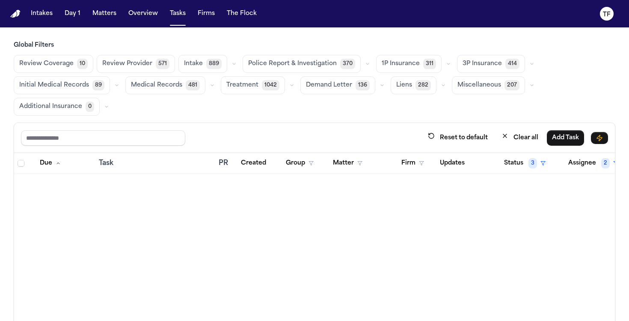 This screenshot has width=629, height=321. What do you see at coordinates (143, 14) in the screenshot?
I see `a: Overview` at bounding box center [143, 14].